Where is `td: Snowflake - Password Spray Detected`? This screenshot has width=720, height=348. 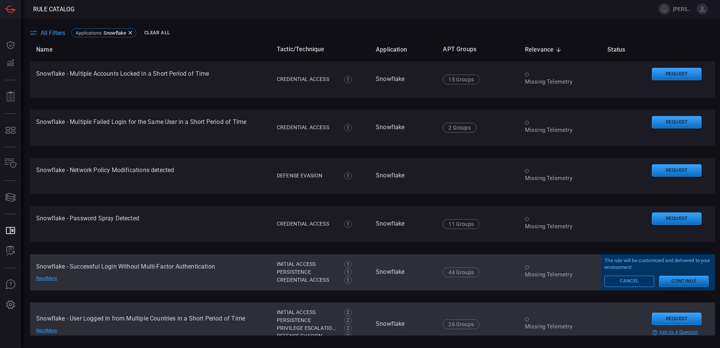
td: Snowflake - Password Spray Detected is located at coordinates (150, 224).